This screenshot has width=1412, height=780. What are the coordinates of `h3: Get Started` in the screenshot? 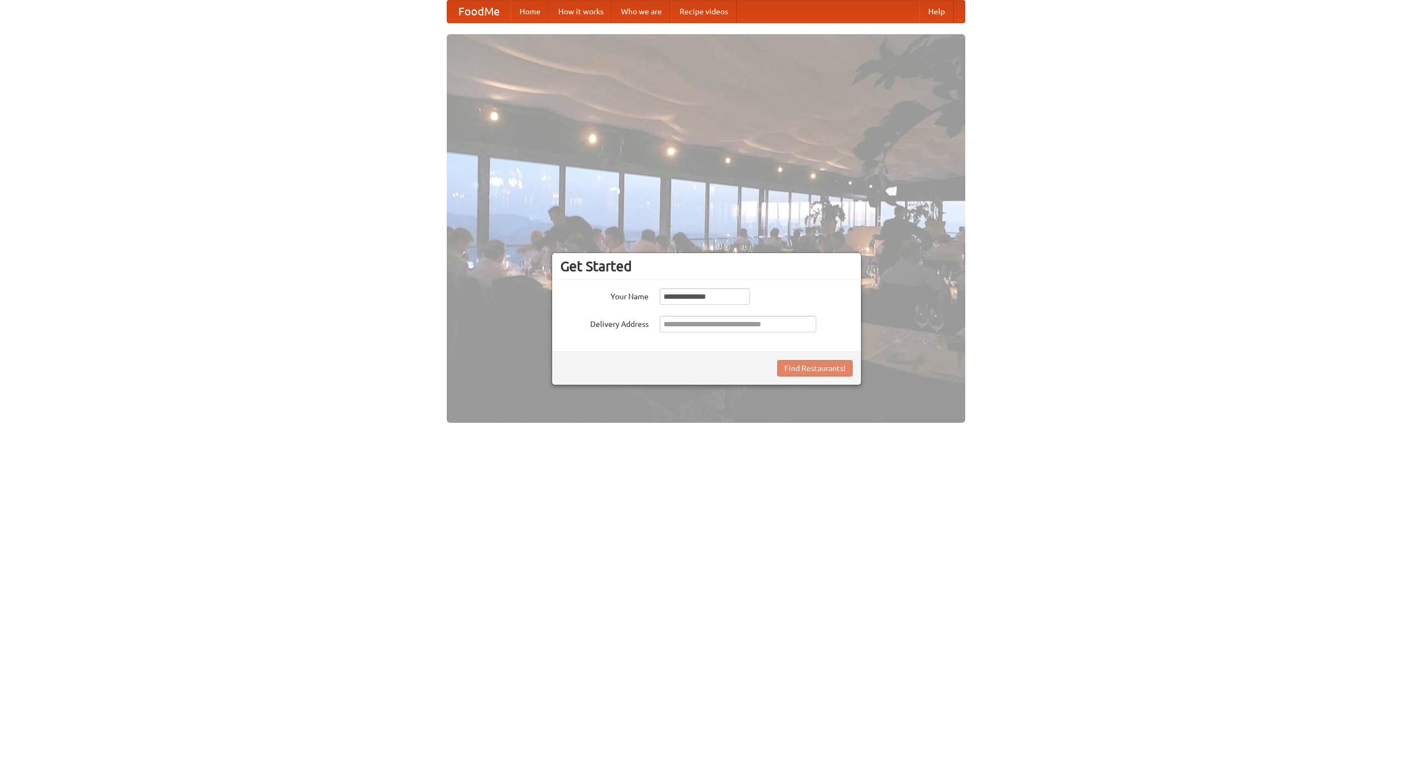 It's located at (706, 266).